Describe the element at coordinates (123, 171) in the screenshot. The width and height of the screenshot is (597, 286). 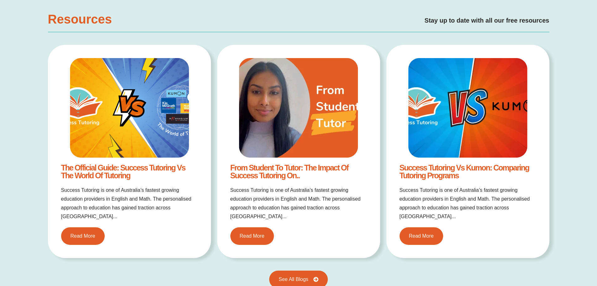
I see `a: The Official Guide: Success Tutoring vs The World of Tutoring` at that location.